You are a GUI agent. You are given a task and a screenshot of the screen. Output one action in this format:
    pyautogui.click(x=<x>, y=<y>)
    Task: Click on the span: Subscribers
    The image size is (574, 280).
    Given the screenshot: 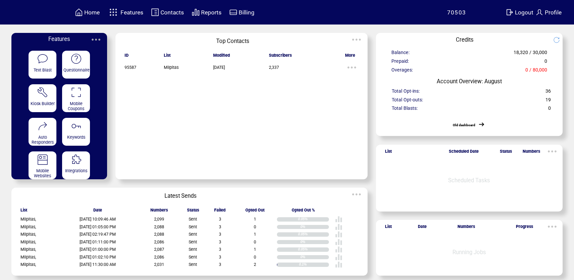 What is the action you would take?
    pyautogui.click(x=280, y=57)
    